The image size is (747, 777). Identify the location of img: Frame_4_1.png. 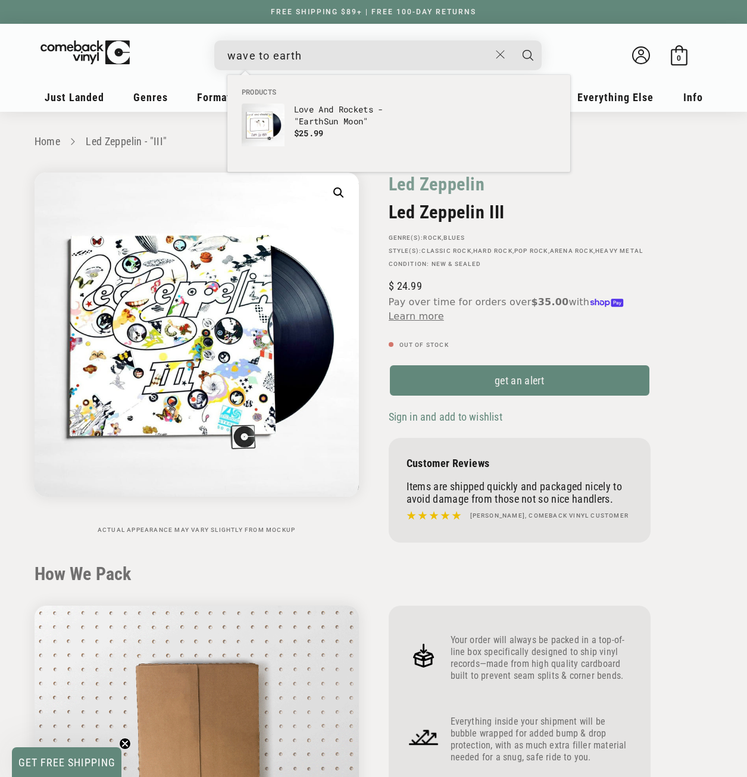
(424, 738).